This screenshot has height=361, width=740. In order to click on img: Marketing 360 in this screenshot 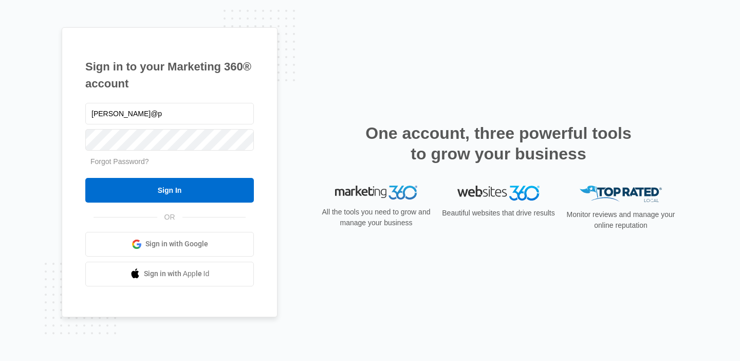, I will do `click(376, 193)`.